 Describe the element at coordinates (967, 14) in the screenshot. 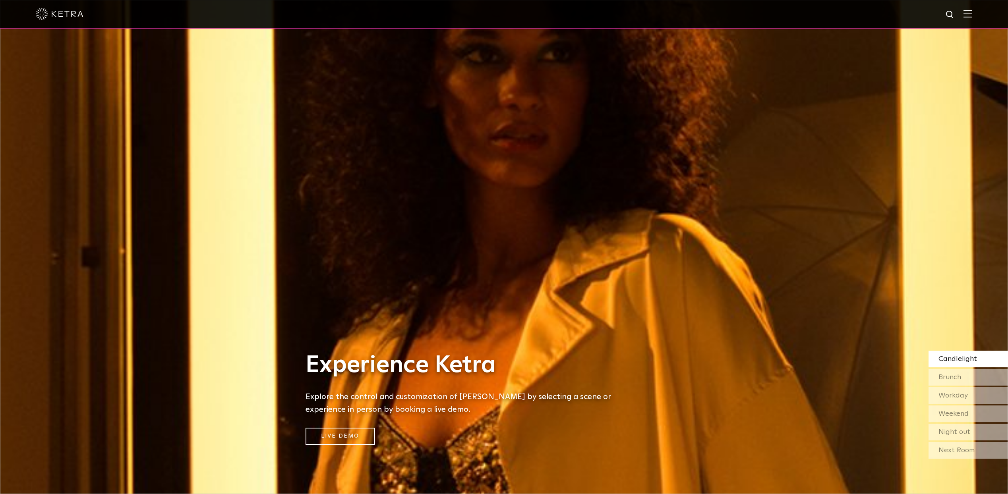

I see `img: Hamburger%20Nav.svg` at that location.